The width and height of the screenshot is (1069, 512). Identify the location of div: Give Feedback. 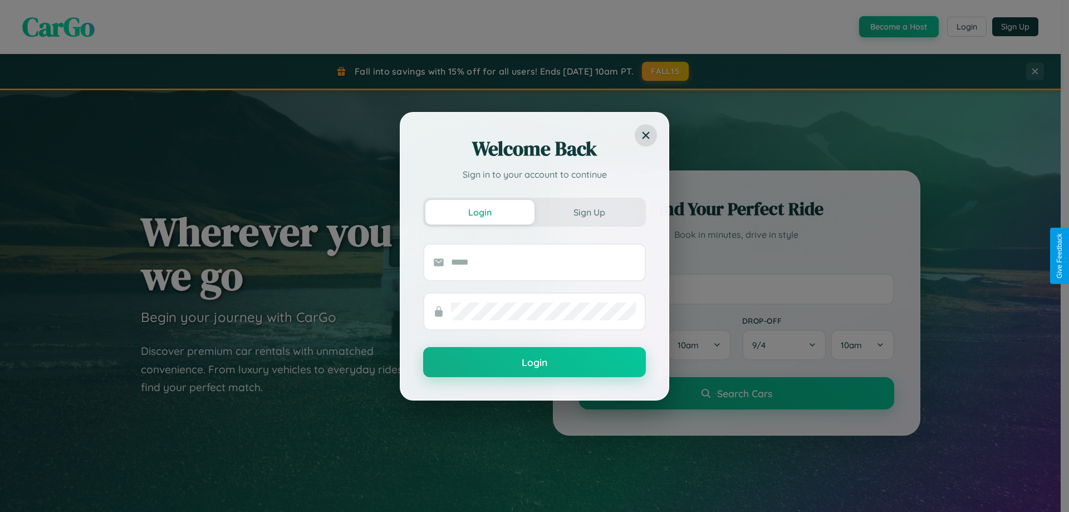
(1060, 256).